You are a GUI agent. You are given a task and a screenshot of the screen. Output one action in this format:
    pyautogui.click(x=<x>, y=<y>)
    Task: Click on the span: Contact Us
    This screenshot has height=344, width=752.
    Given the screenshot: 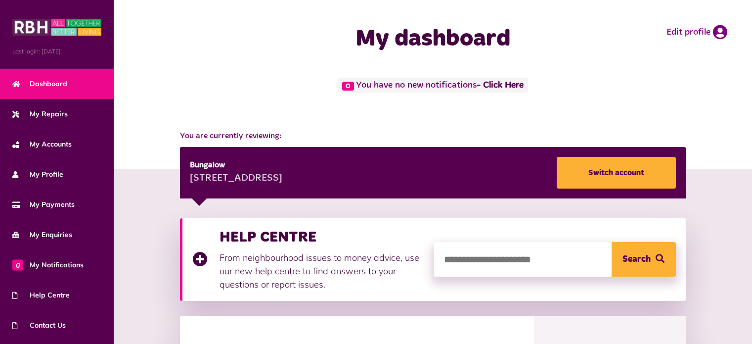 What is the action you would take?
    pyautogui.click(x=39, y=325)
    